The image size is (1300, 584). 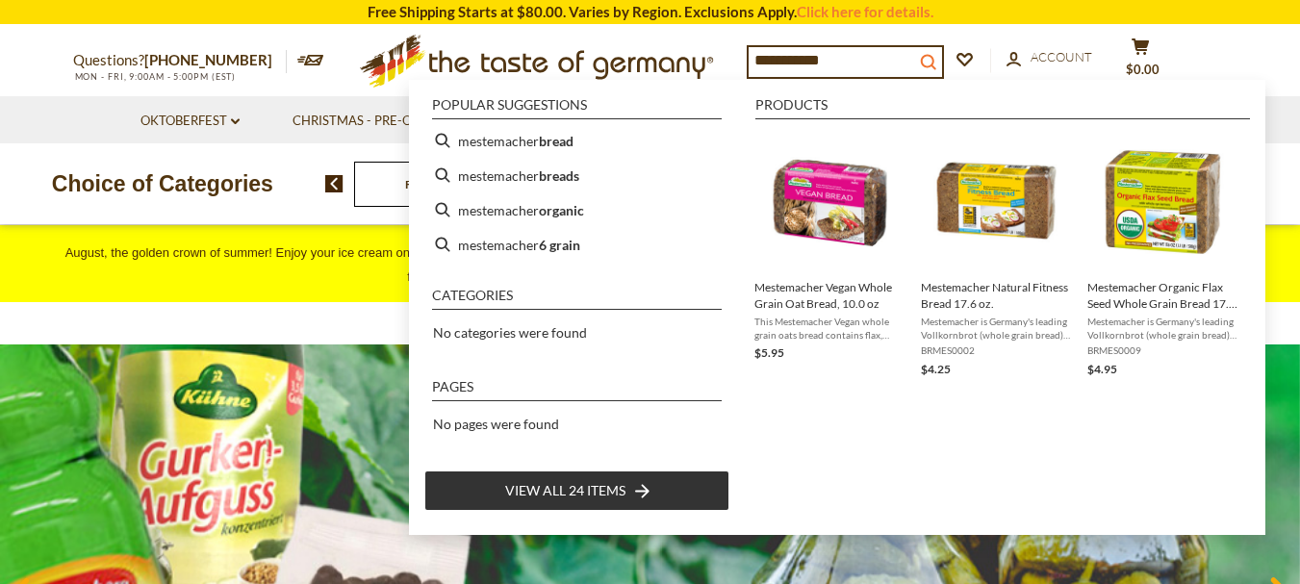 What do you see at coordinates (496, 423) in the screenshot?
I see `span: No pages were found` at bounding box center [496, 423].